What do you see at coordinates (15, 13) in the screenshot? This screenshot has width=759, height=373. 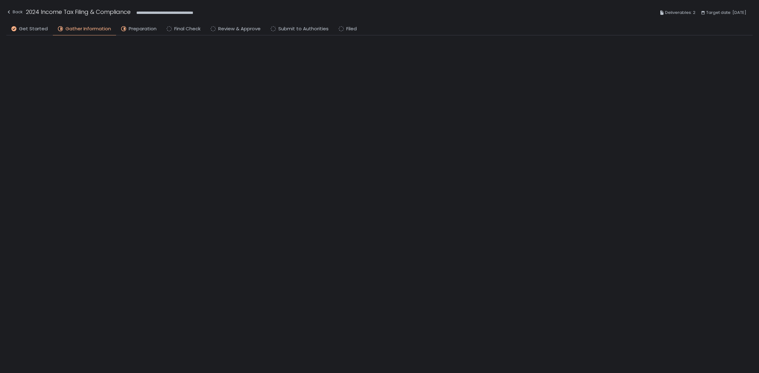 I see `button: Back` at bounding box center [15, 13].